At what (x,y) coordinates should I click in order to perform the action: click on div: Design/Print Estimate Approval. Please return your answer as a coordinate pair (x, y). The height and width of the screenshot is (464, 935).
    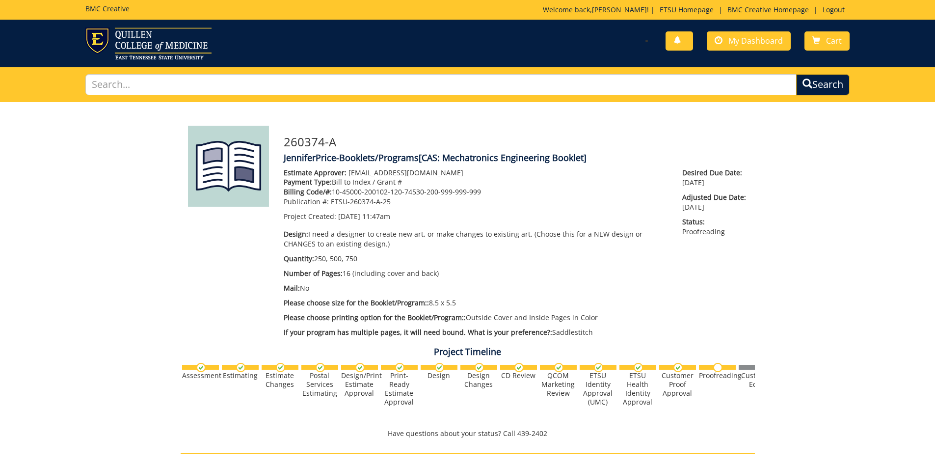
    Looking at the image, I should click on (359, 384).